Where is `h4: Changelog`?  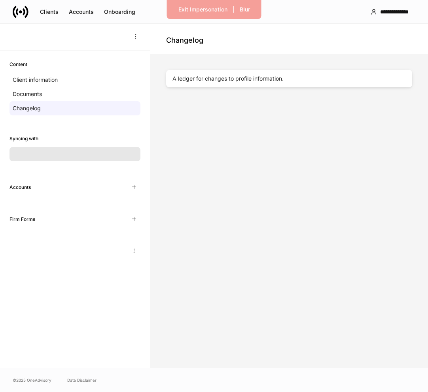
h4: Changelog is located at coordinates (185, 40).